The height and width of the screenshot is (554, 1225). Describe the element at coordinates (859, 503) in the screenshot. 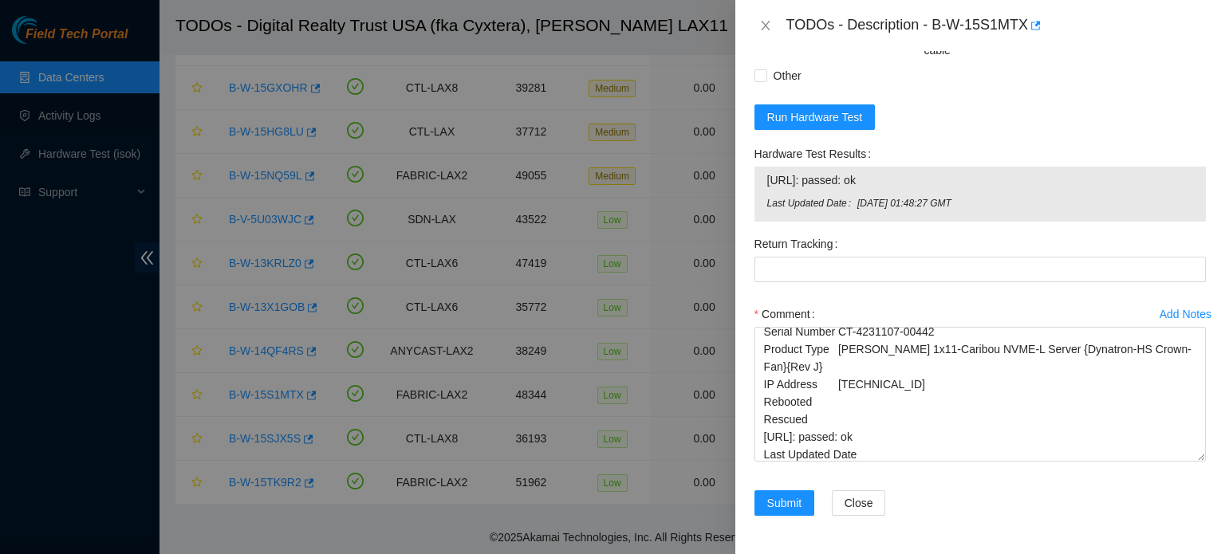

I see `span: Close` at that location.